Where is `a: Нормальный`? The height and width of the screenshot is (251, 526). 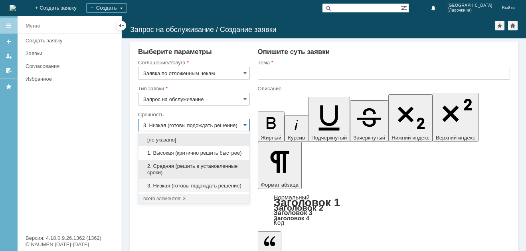 a: Нормальный is located at coordinates (292, 197).